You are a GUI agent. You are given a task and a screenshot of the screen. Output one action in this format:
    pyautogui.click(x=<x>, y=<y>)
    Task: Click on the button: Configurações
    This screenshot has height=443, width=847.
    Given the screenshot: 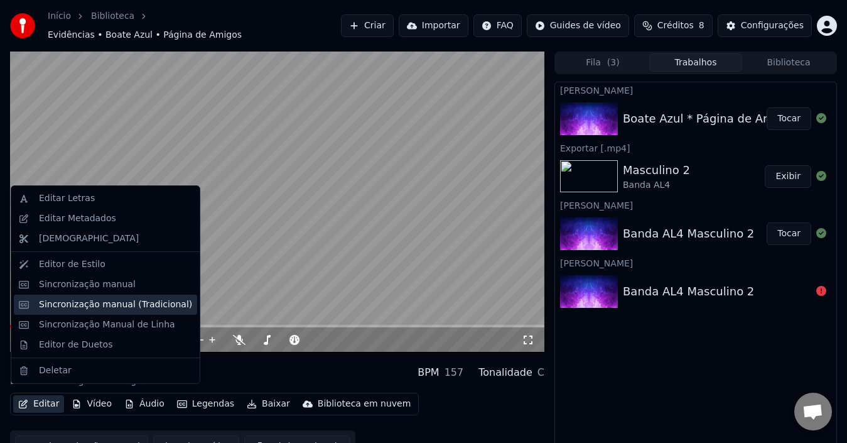 What is the action you would take?
    pyautogui.click(x=765, y=26)
    